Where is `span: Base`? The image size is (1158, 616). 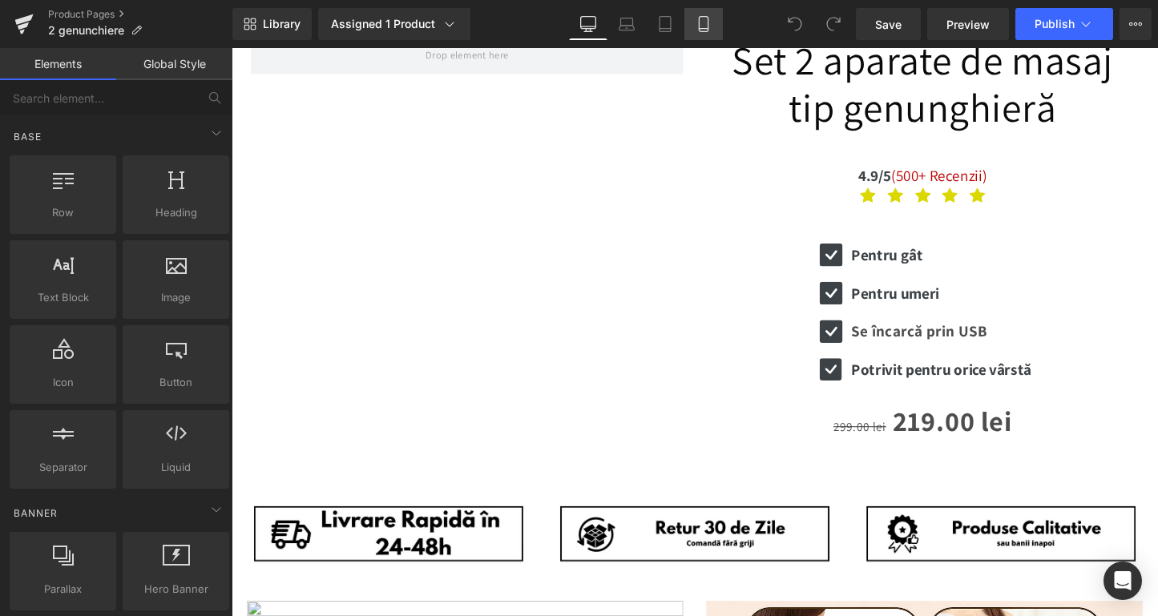 span: Base is located at coordinates (27, 136).